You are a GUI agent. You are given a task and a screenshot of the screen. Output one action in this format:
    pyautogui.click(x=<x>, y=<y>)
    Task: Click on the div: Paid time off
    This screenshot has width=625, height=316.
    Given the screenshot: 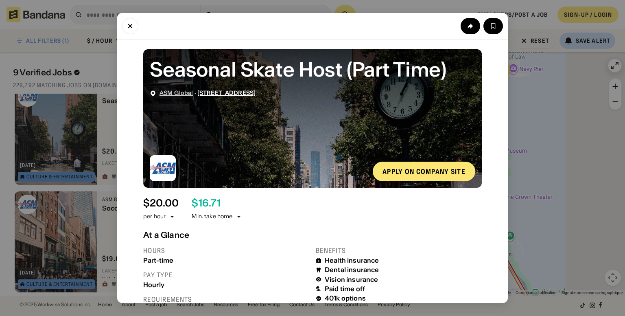 What is the action you would take?
    pyautogui.click(x=345, y=289)
    